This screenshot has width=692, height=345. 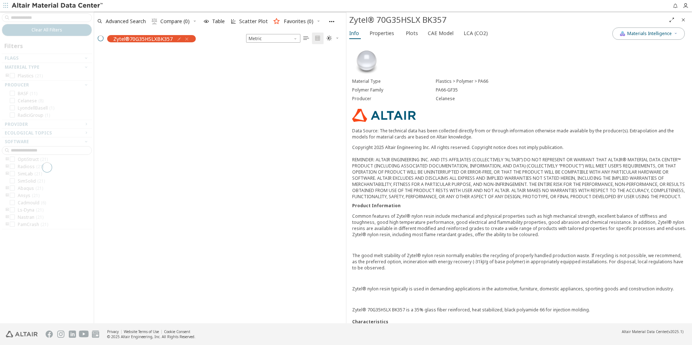 I want to click on div: Celanese, so click(x=561, y=99).